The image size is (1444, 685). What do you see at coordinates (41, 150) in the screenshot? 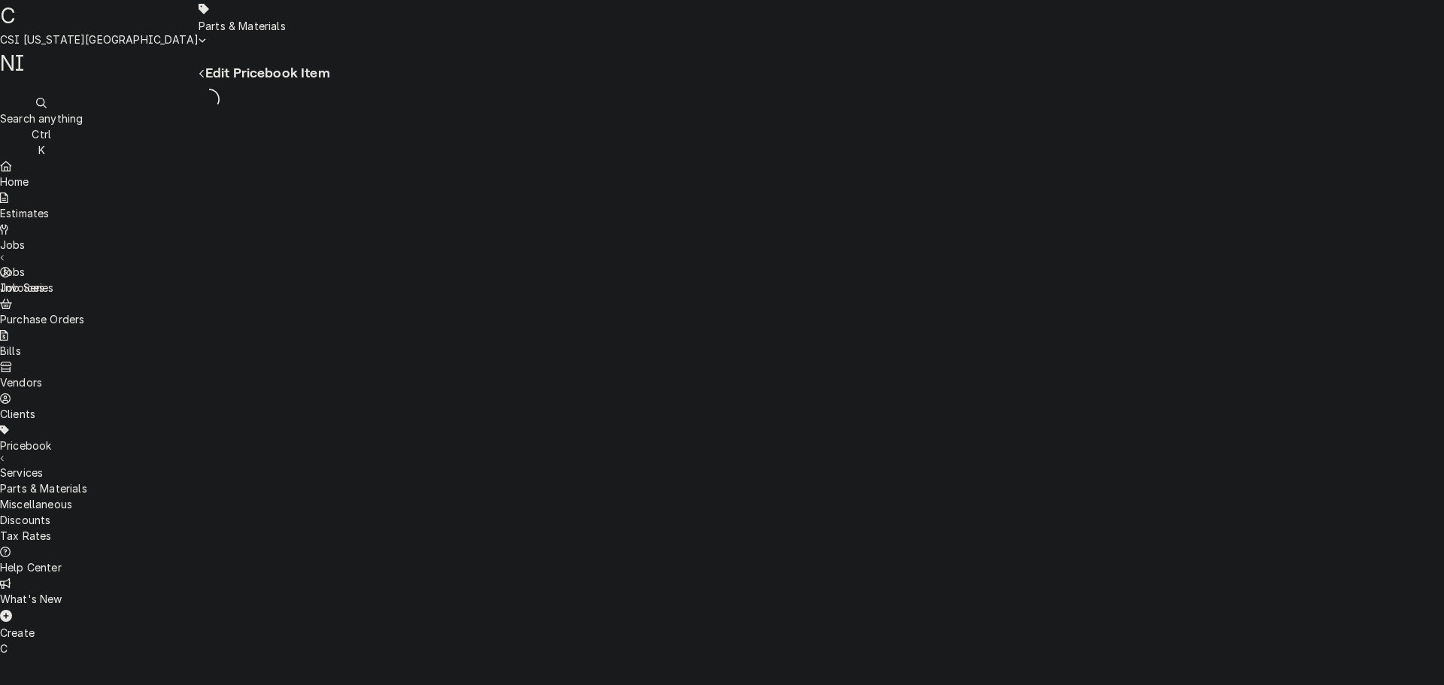
I see `span: K` at bounding box center [41, 150].